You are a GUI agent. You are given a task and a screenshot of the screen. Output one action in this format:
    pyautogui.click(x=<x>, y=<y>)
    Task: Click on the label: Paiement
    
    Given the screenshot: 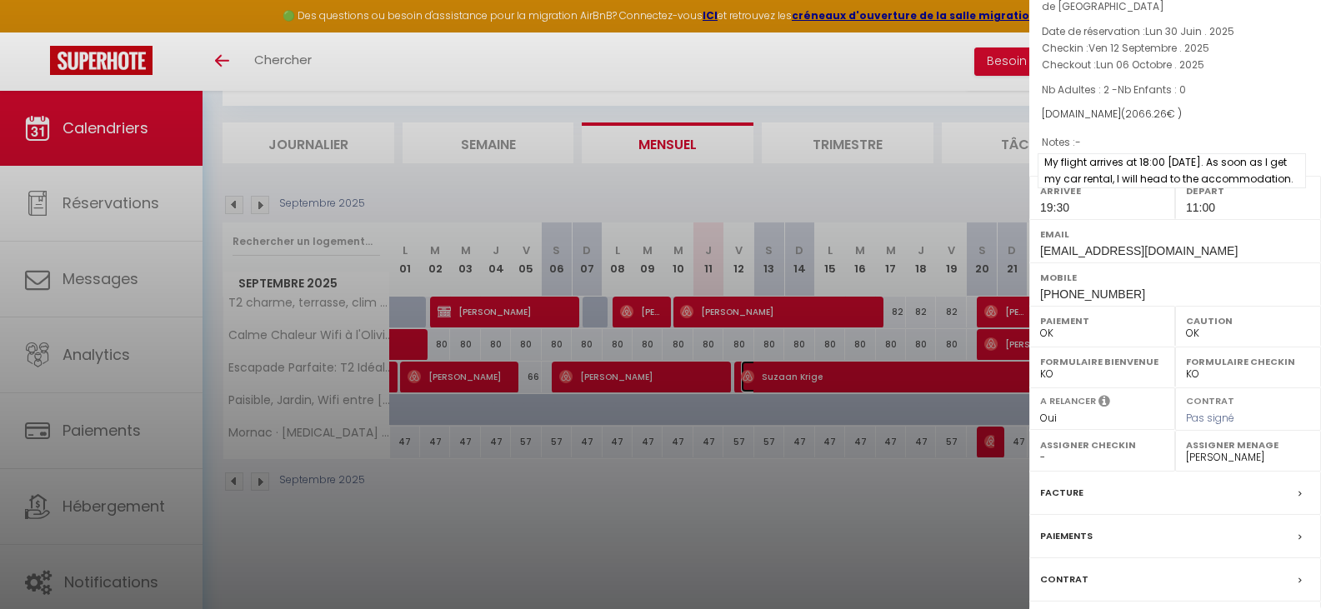 What is the action you would take?
    pyautogui.click(x=1102, y=321)
    